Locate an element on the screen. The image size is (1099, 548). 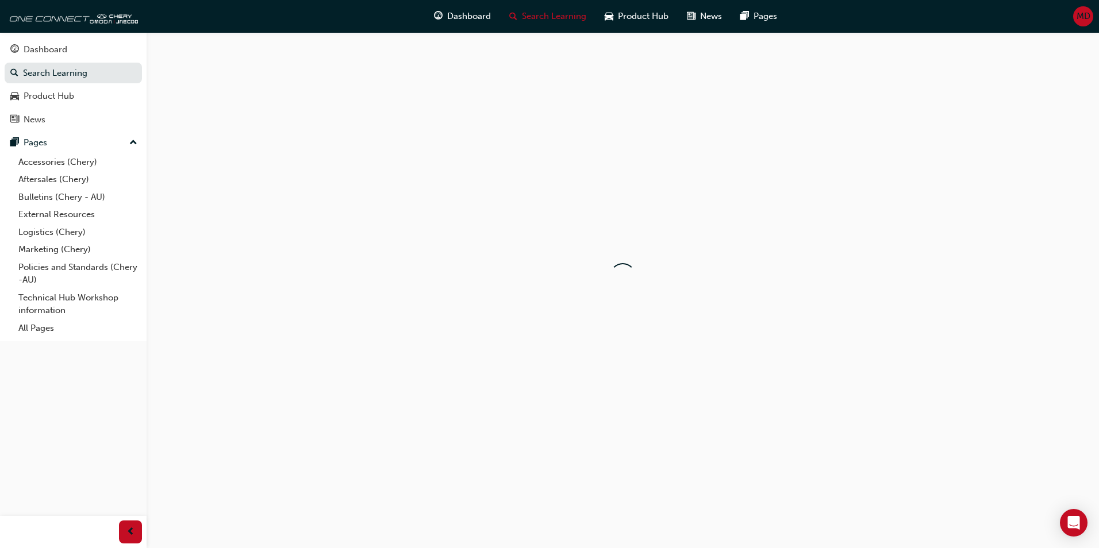
a: Logistics (Chery) is located at coordinates (78, 232).